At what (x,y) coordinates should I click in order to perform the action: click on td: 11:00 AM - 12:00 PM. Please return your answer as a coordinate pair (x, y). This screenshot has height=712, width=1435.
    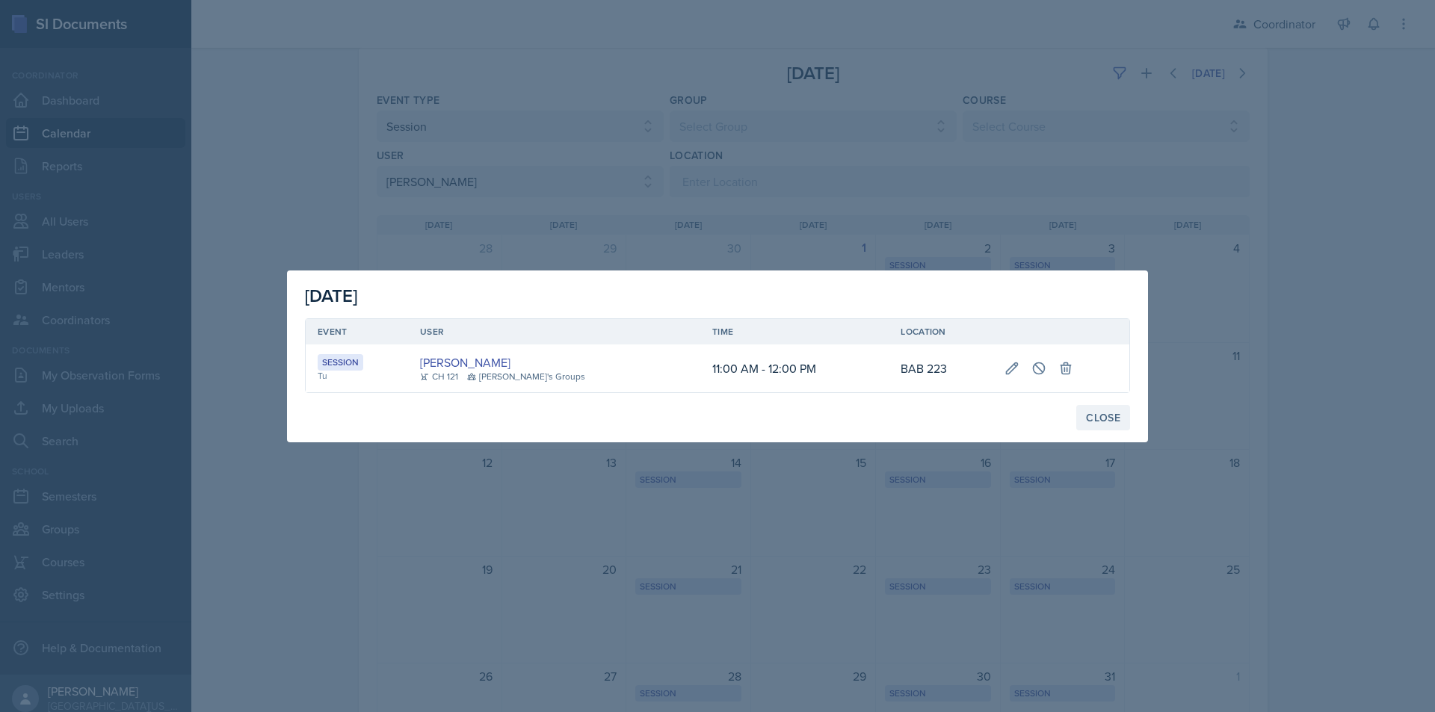
    Looking at the image, I should click on (795, 369).